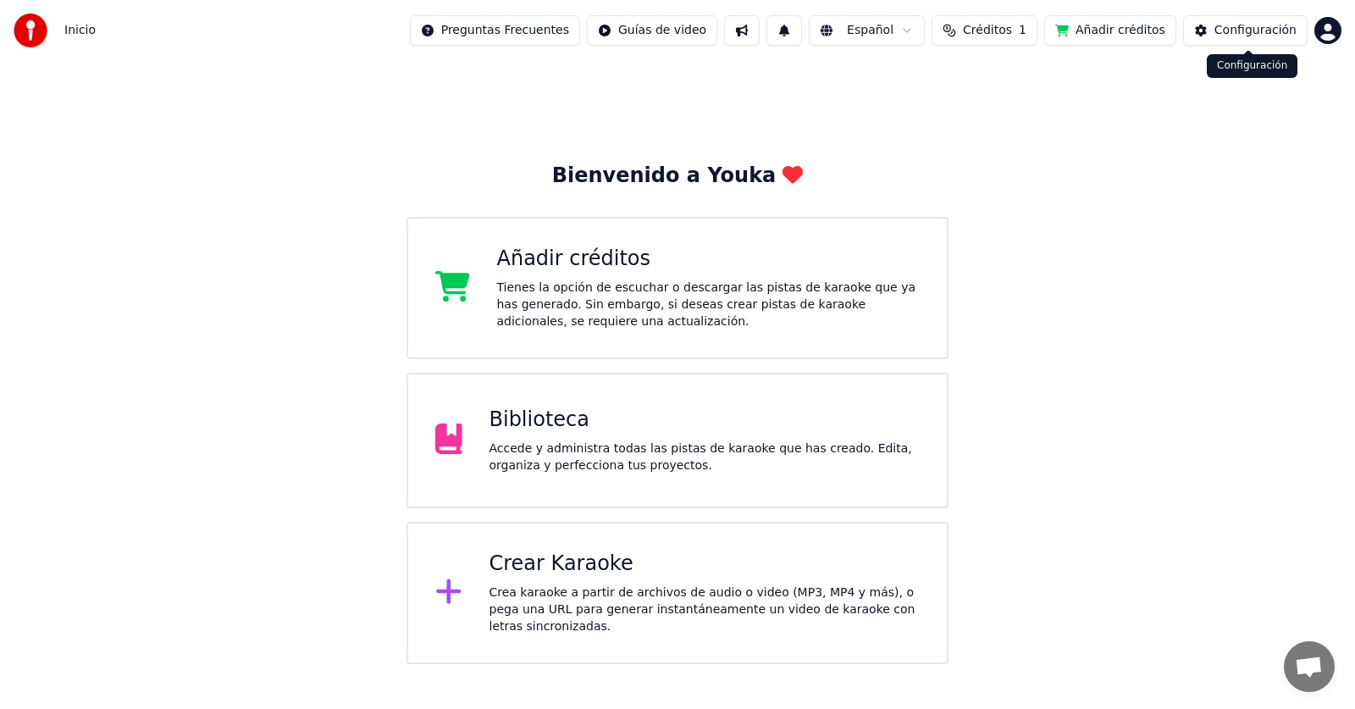  Describe the element at coordinates (30, 30) in the screenshot. I see `img: youka` at that location.